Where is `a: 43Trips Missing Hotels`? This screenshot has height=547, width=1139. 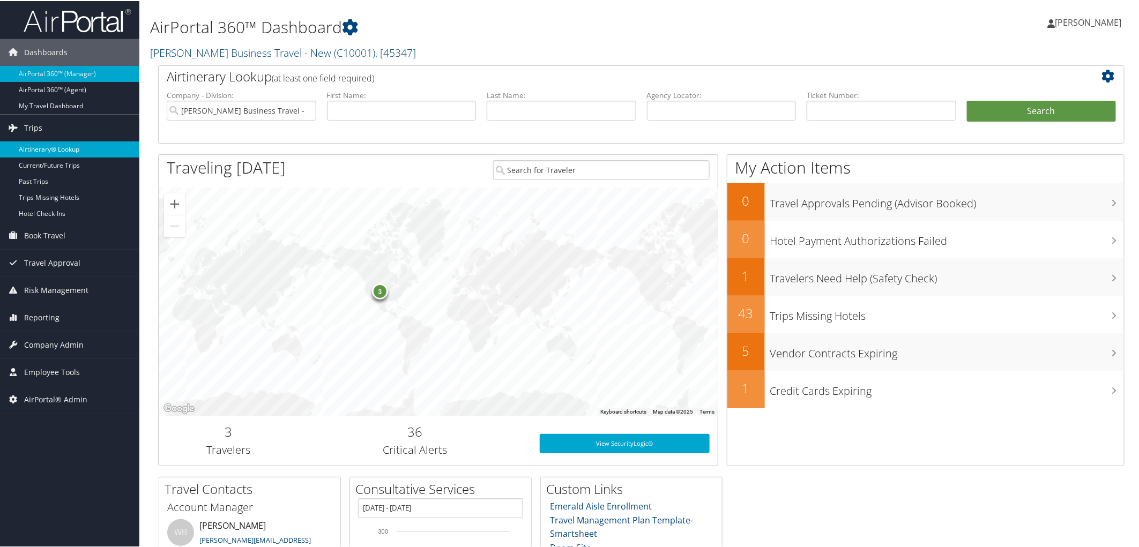 a: 43Trips Missing Hotels is located at coordinates (925, 313).